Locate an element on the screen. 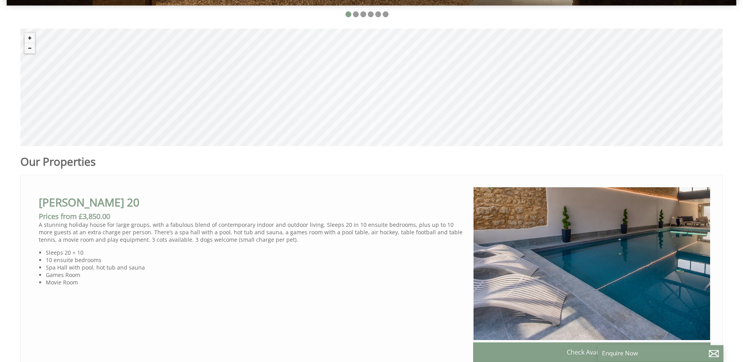 The image size is (743, 362). canvas: Map is located at coordinates (371, 87).